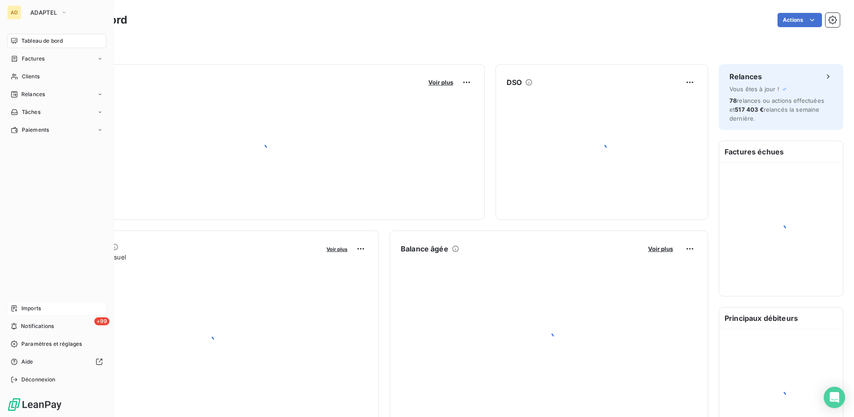 This screenshot has width=854, height=417. I want to click on button: Actions, so click(800, 20).